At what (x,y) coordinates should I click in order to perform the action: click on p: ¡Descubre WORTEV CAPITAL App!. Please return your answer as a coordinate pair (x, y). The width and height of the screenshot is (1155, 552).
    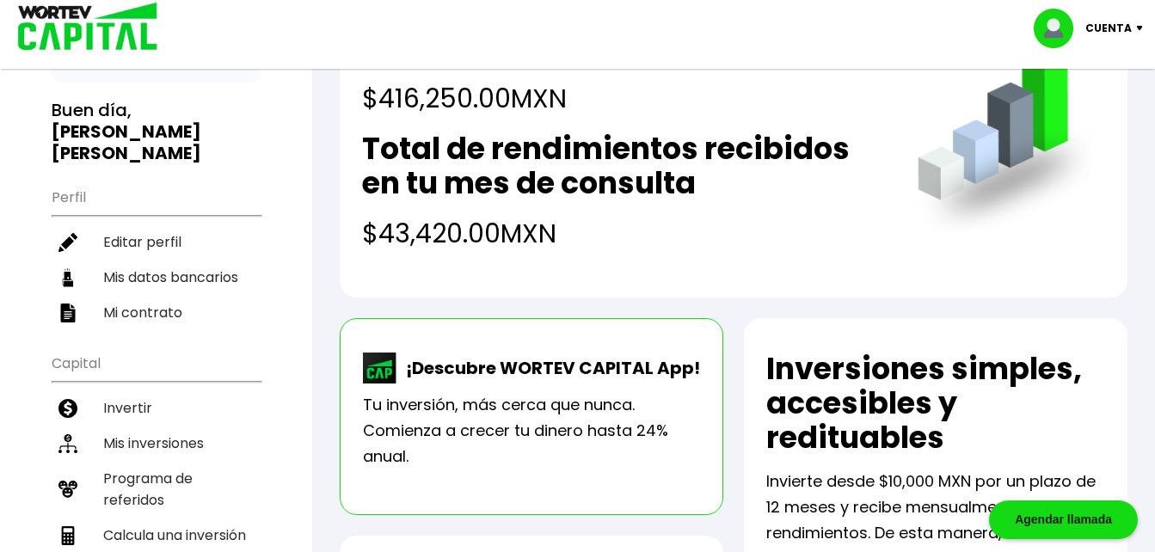
    Looking at the image, I should click on (549, 368).